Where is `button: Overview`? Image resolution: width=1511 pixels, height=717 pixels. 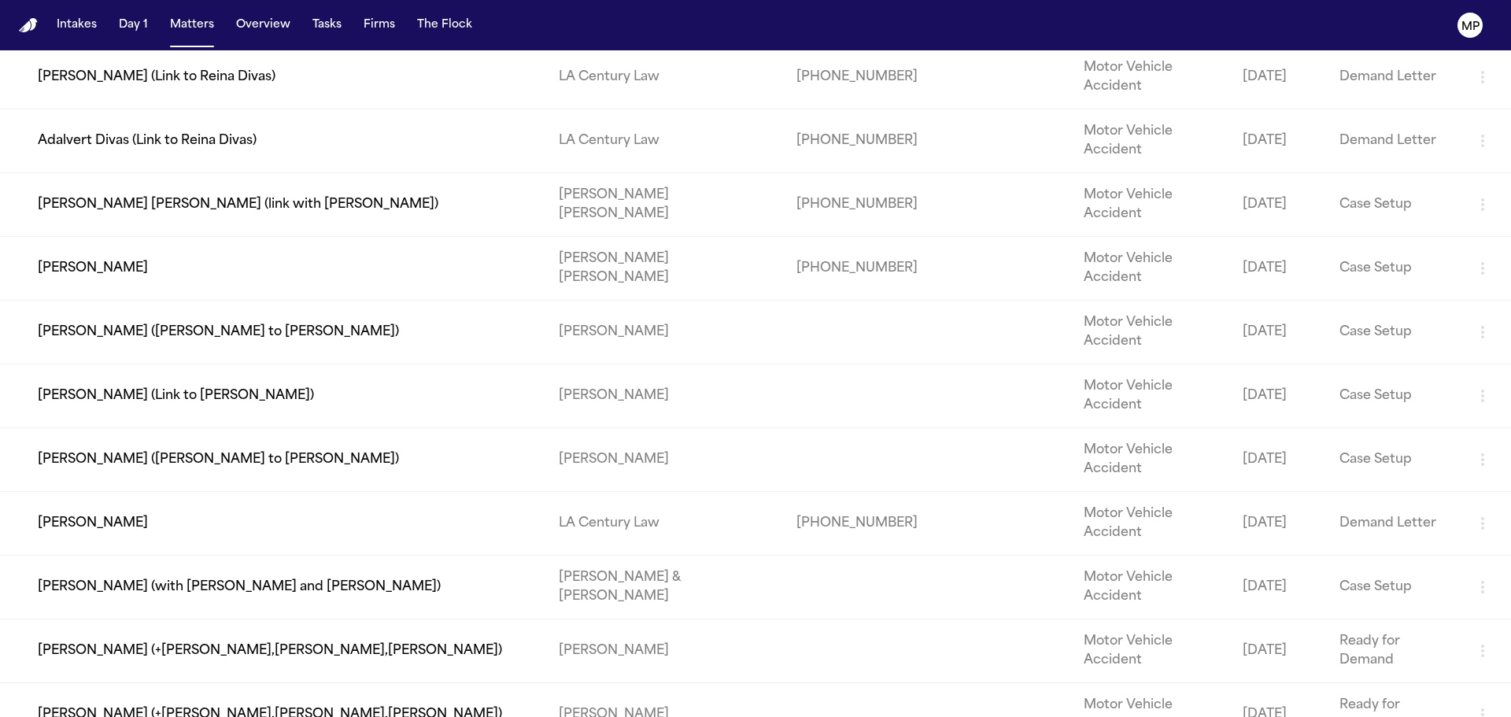
button: Overview is located at coordinates (263, 25).